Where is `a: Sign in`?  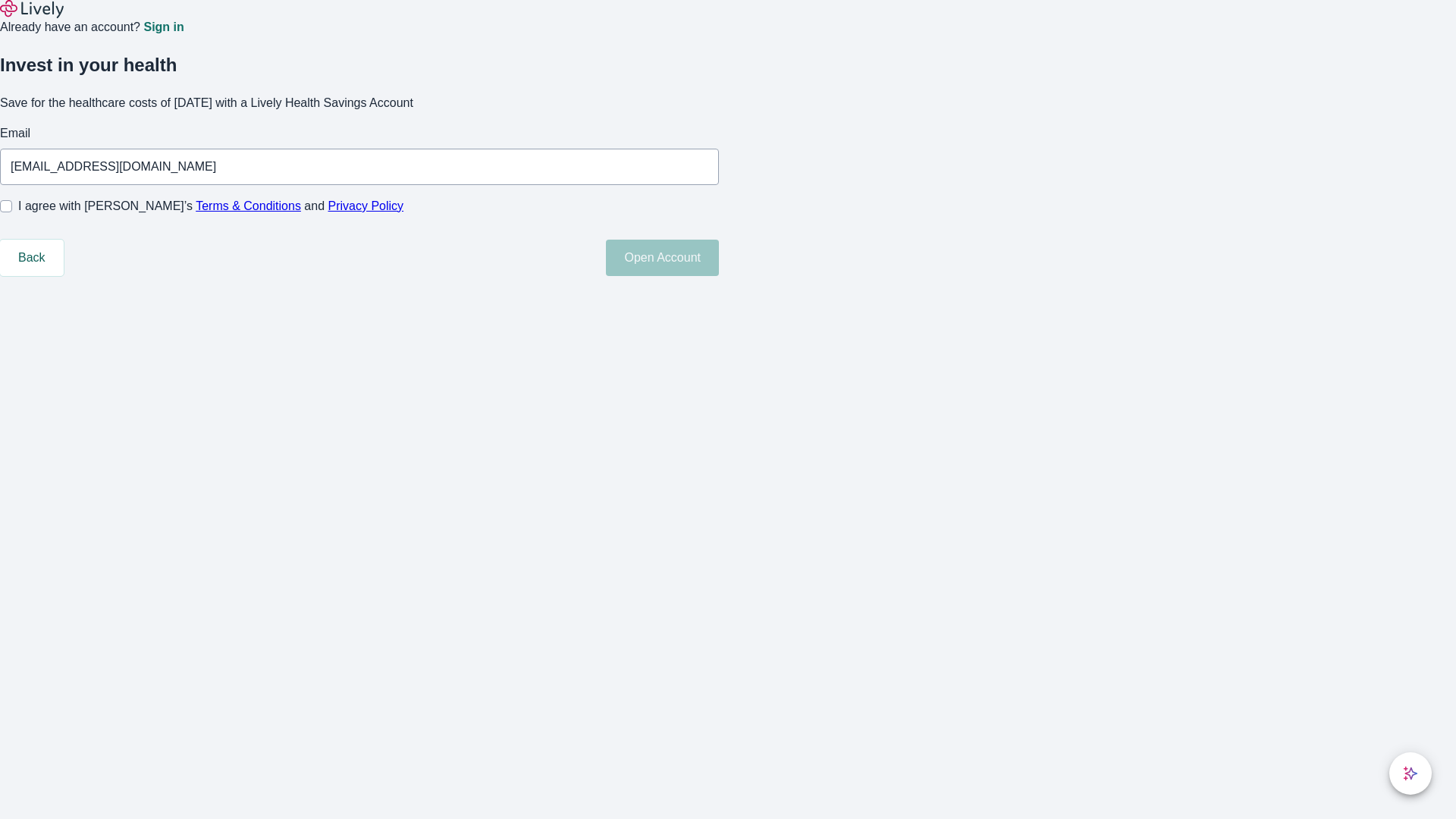 a: Sign in is located at coordinates (163, 27).